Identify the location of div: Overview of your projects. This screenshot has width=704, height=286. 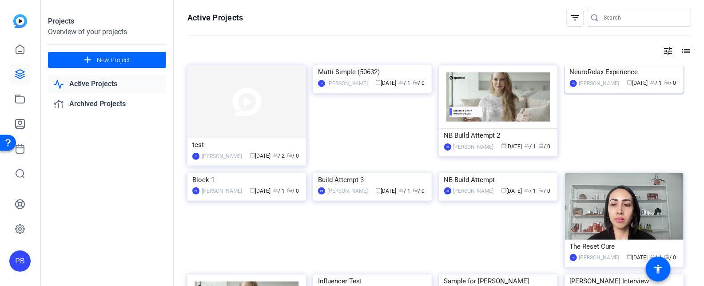
(107, 32).